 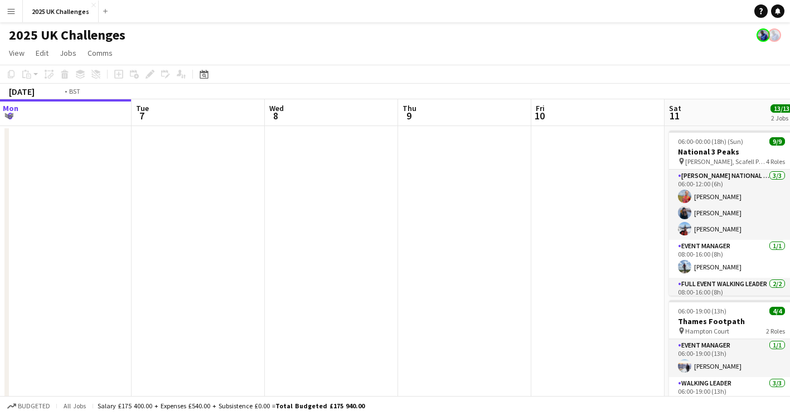 What do you see at coordinates (42, 53) in the screenshot?
I see `span: Edit` at bounding box center [42, 53].